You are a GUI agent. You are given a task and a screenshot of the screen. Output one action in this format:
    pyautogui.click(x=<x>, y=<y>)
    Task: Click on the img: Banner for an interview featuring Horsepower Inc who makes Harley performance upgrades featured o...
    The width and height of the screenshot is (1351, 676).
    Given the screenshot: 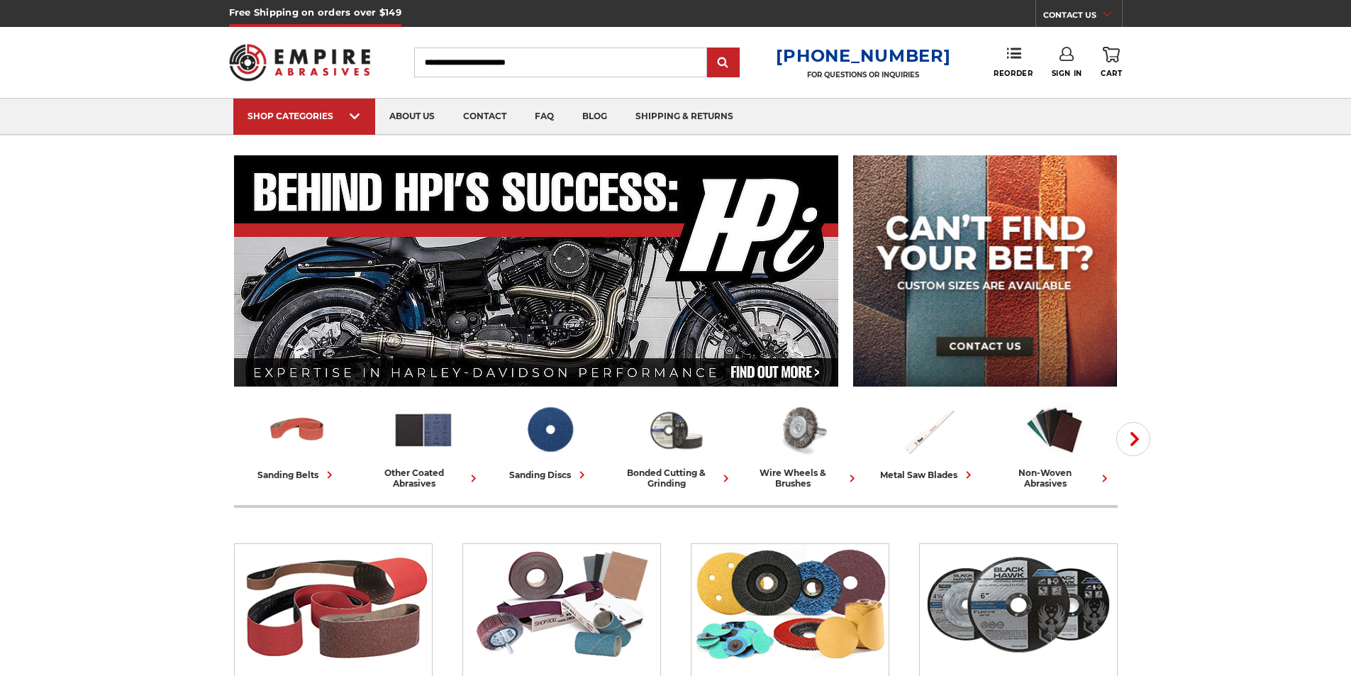 What is the action you would take?
    pyautogui.click(x=536, y=271)
    